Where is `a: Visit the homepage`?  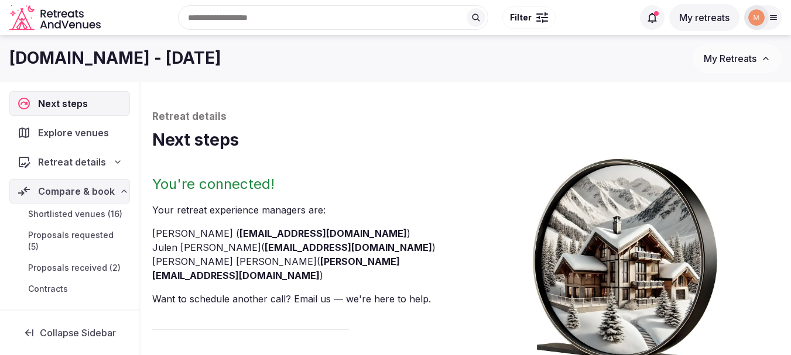
a: Visit the homepage is located at coordinates (56, 18).